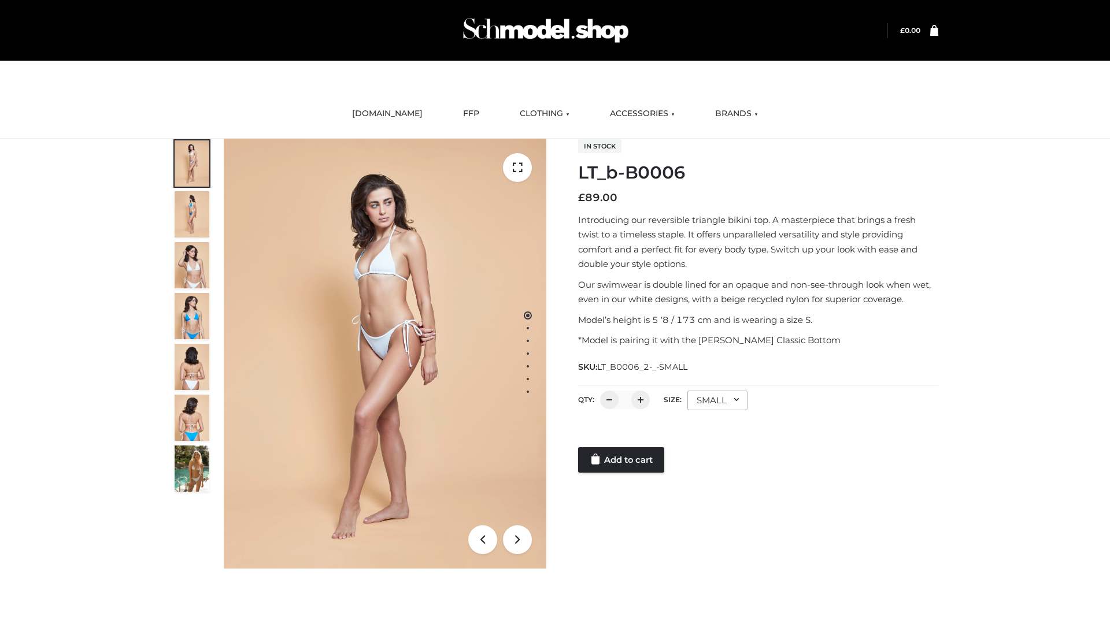  I want to click on p: Introducing our reversible triangle bikini top. A masterpiece that brings a fresh twist to a time..., so click(758, 242).